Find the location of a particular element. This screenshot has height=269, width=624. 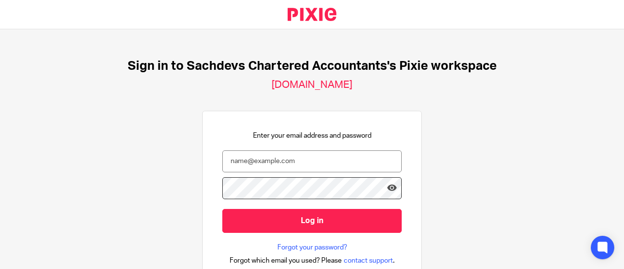

span: contact support is located at coordinates (368, 260).